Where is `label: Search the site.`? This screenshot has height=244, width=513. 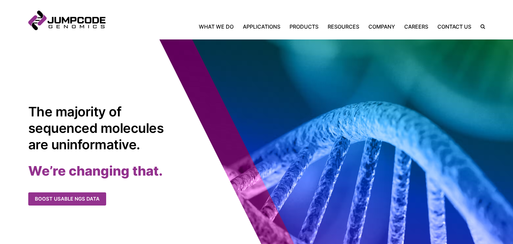 label: Search the site. is located at coordinates (481, 27).